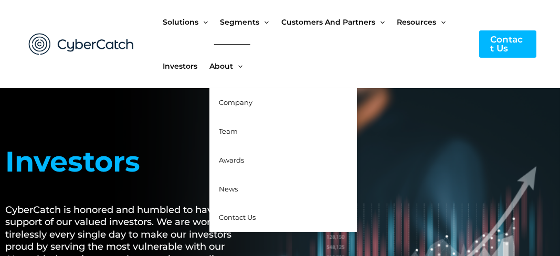 The height and width of the screenshot is (256, 560). Describe the element at coordinates (236, 102) in the screenshot. I see `span: Company` at that location.